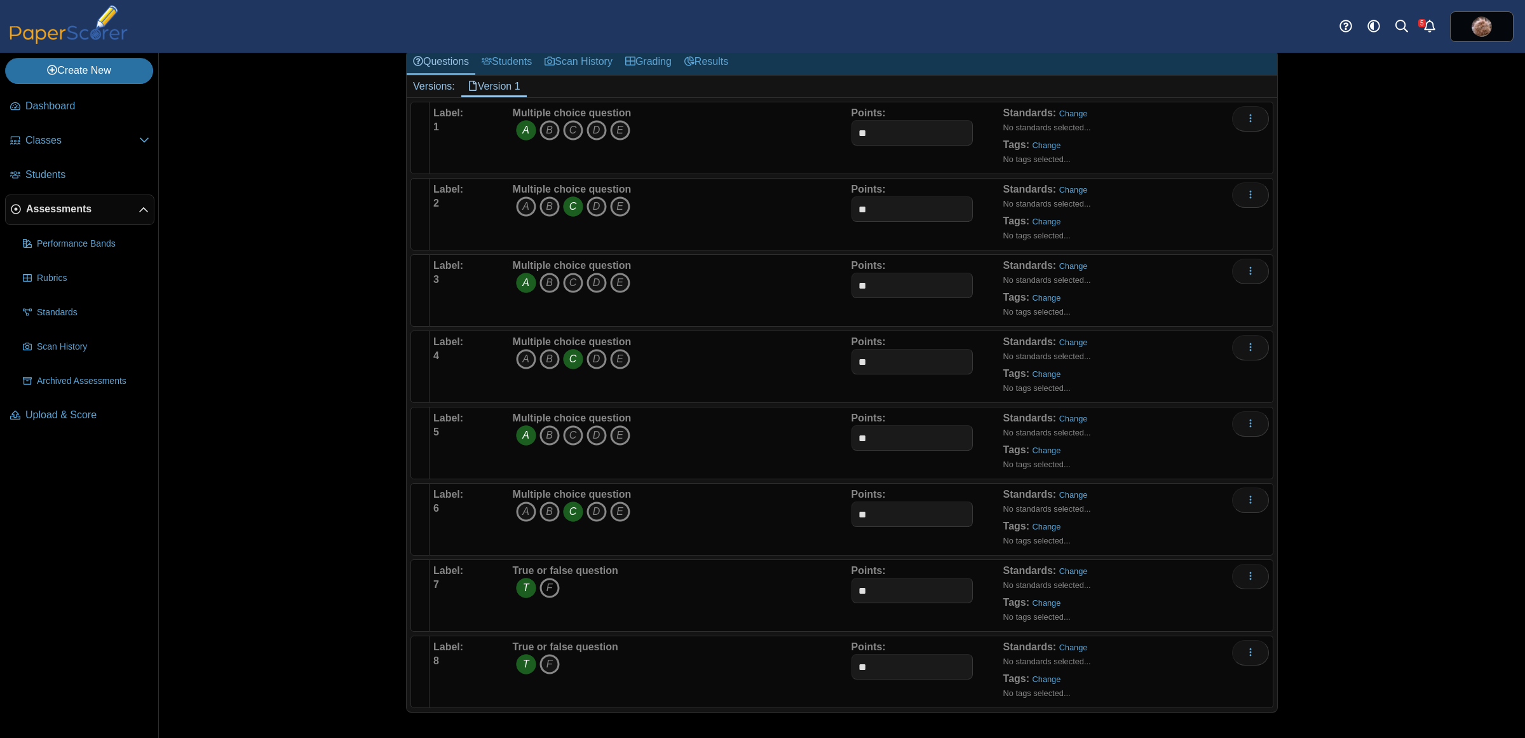 The height and width of the screenshot is (738, 1525). What do you see at coordinates (86, 278) in the screenshot?
I see `a: Rubrics` at bounding box center [86, 278].